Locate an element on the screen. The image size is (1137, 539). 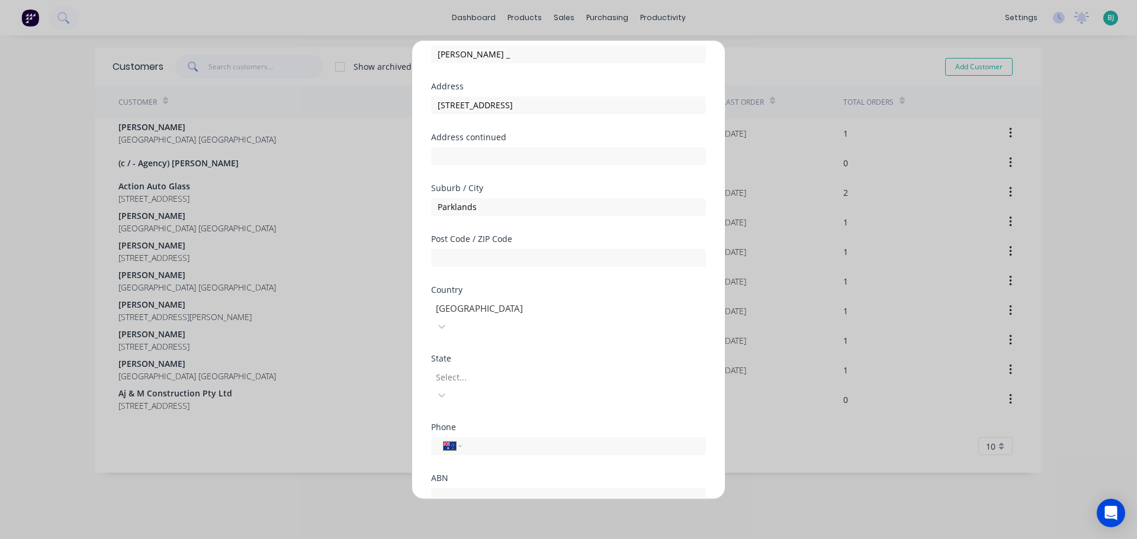
div: Suburb / City is located at coordinates (568, 188).